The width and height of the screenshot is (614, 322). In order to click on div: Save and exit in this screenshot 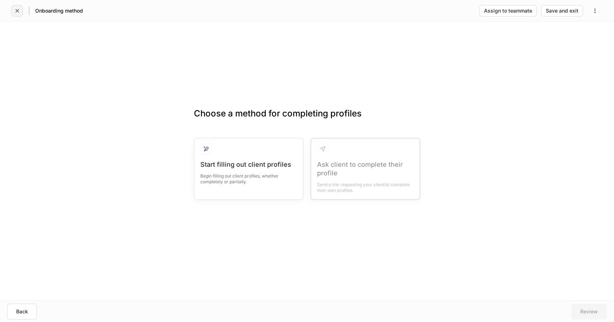, I will do `click(562, 11)`.